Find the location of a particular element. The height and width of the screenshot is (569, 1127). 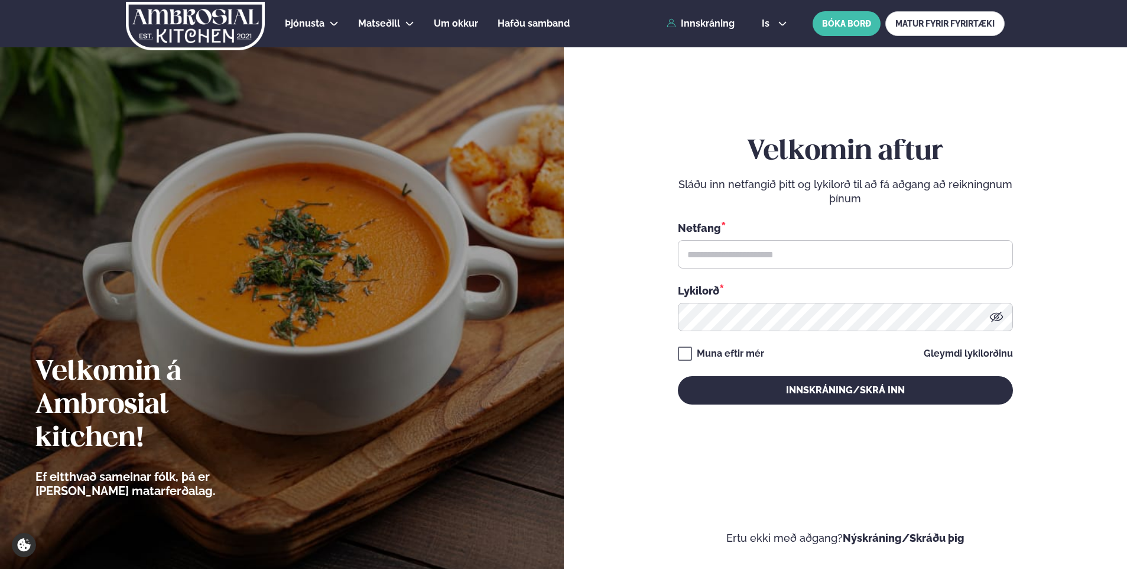

p: Sláðu inn netfangið þitt og lykilorð til að fá aðgang að reikningnum þínum is located at coordinates (845, 191).